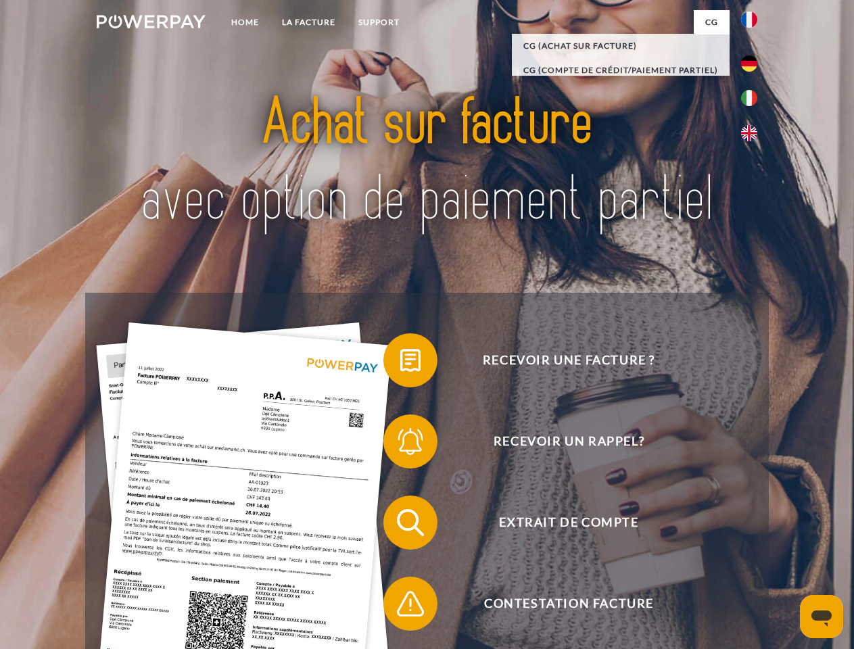 The width and height of the screenshot is (854, 649). What do you see at coordinates (411, 442) in the screenshot?
I see `img: qb_bell.svg` at bounding box center [411, 442].